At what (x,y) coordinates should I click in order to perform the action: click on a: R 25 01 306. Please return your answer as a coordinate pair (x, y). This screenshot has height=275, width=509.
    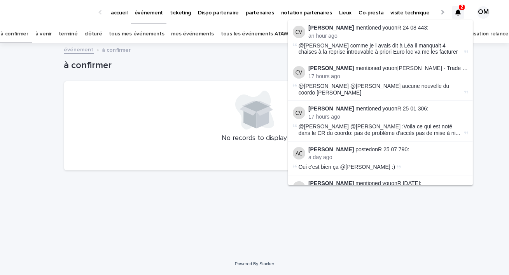
    Looking at the image, I should click on (412, 108).